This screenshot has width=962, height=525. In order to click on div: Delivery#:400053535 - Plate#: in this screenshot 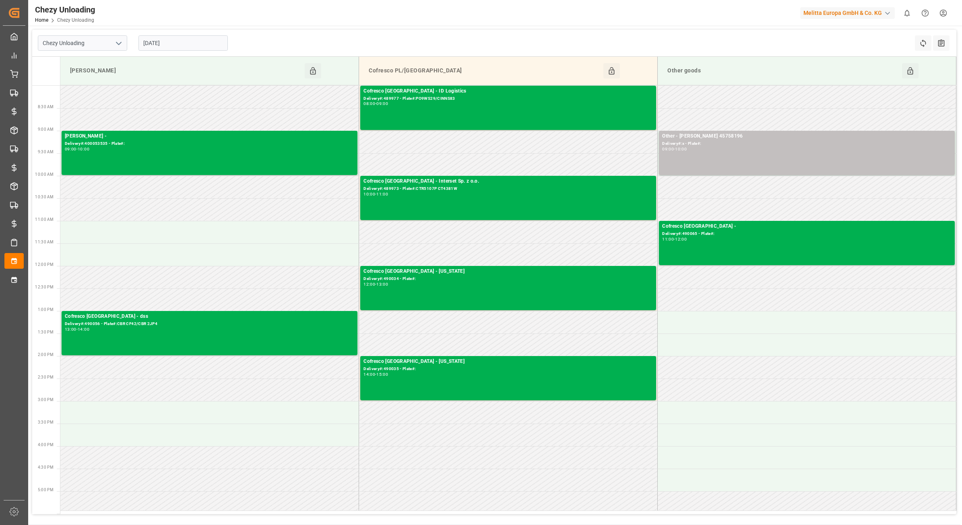, I will do `click(209, 144)`.